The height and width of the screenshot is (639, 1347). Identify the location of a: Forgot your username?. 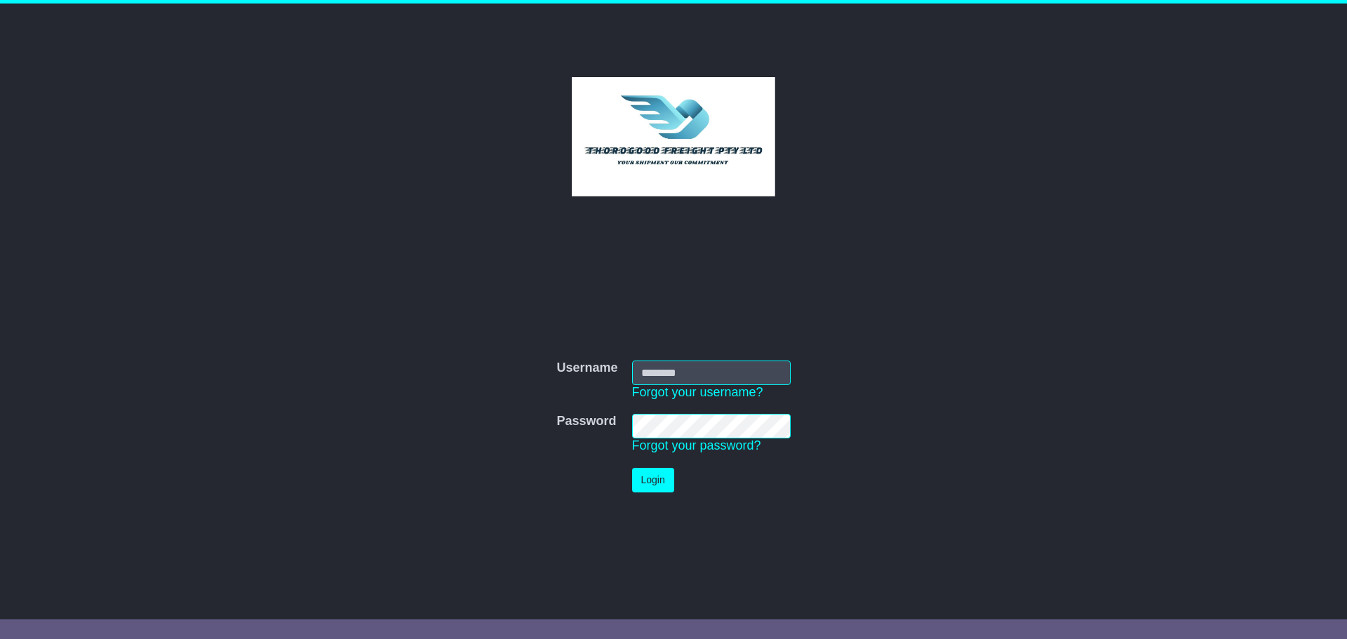
(697, 392).